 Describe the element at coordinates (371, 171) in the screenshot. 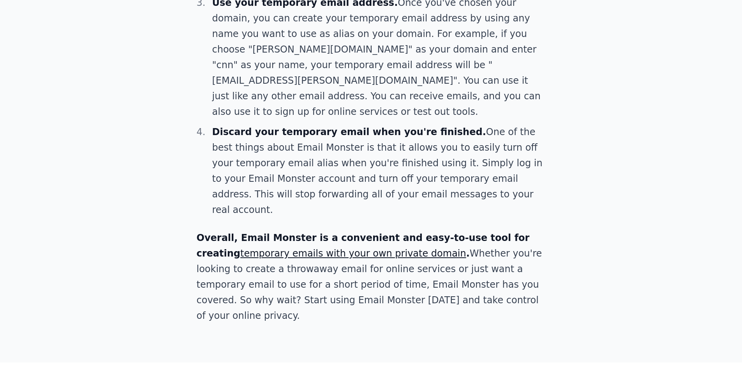

I see `li: One of the best things about Email Monster is that it allows you to easily turn off your temporar...` at that location.